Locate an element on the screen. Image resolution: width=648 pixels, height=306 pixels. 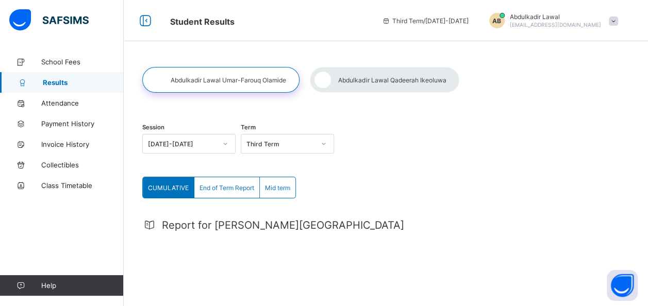
span: session/term information is located at coordinates (426, 21).